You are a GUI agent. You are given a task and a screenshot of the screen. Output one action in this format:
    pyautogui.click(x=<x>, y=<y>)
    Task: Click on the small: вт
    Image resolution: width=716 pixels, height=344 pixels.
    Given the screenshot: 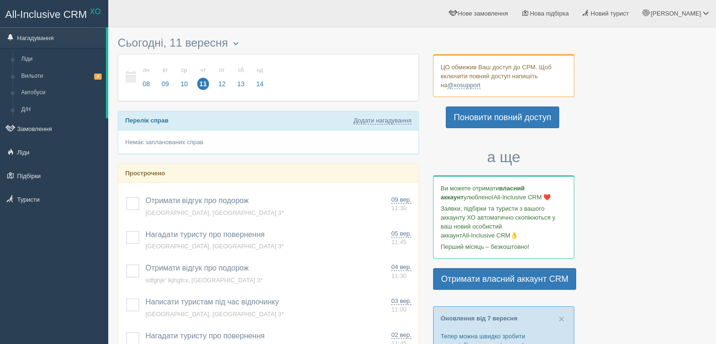 What is the action you would take?
    pyautogui.click(x=165, y=70)
    